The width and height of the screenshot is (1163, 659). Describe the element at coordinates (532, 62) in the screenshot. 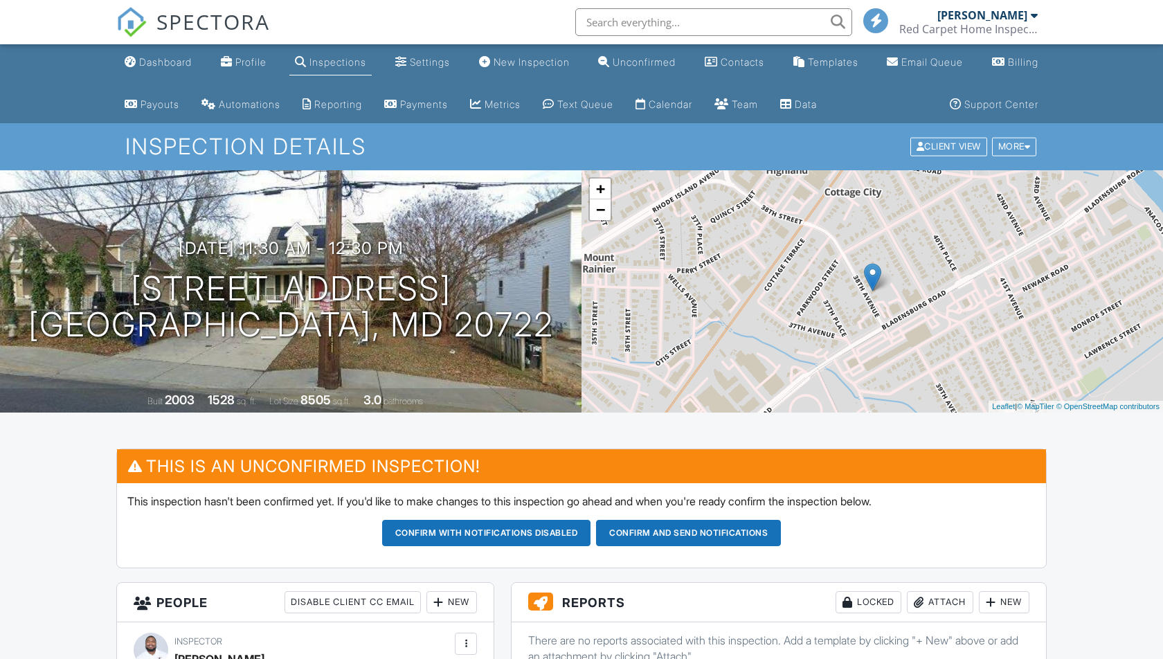

I see `div: New Inspection` at that location.